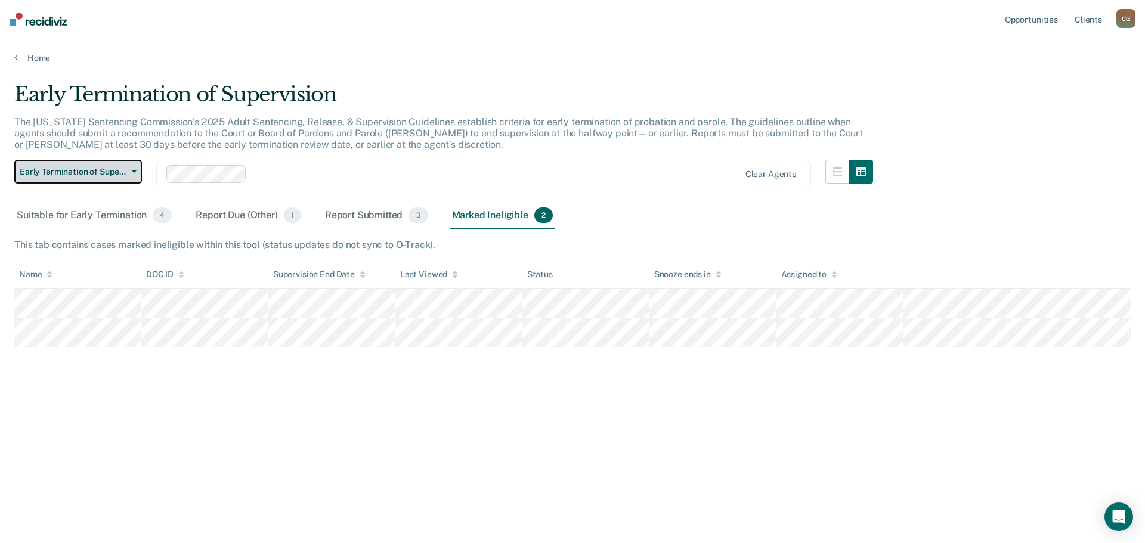 The width and height of the screenshot is (1145, 543). What do you see at coordinates (503, 216) in the screenshot?
I see `div: Marked Ineligible2` at bounding box center [503, 216].